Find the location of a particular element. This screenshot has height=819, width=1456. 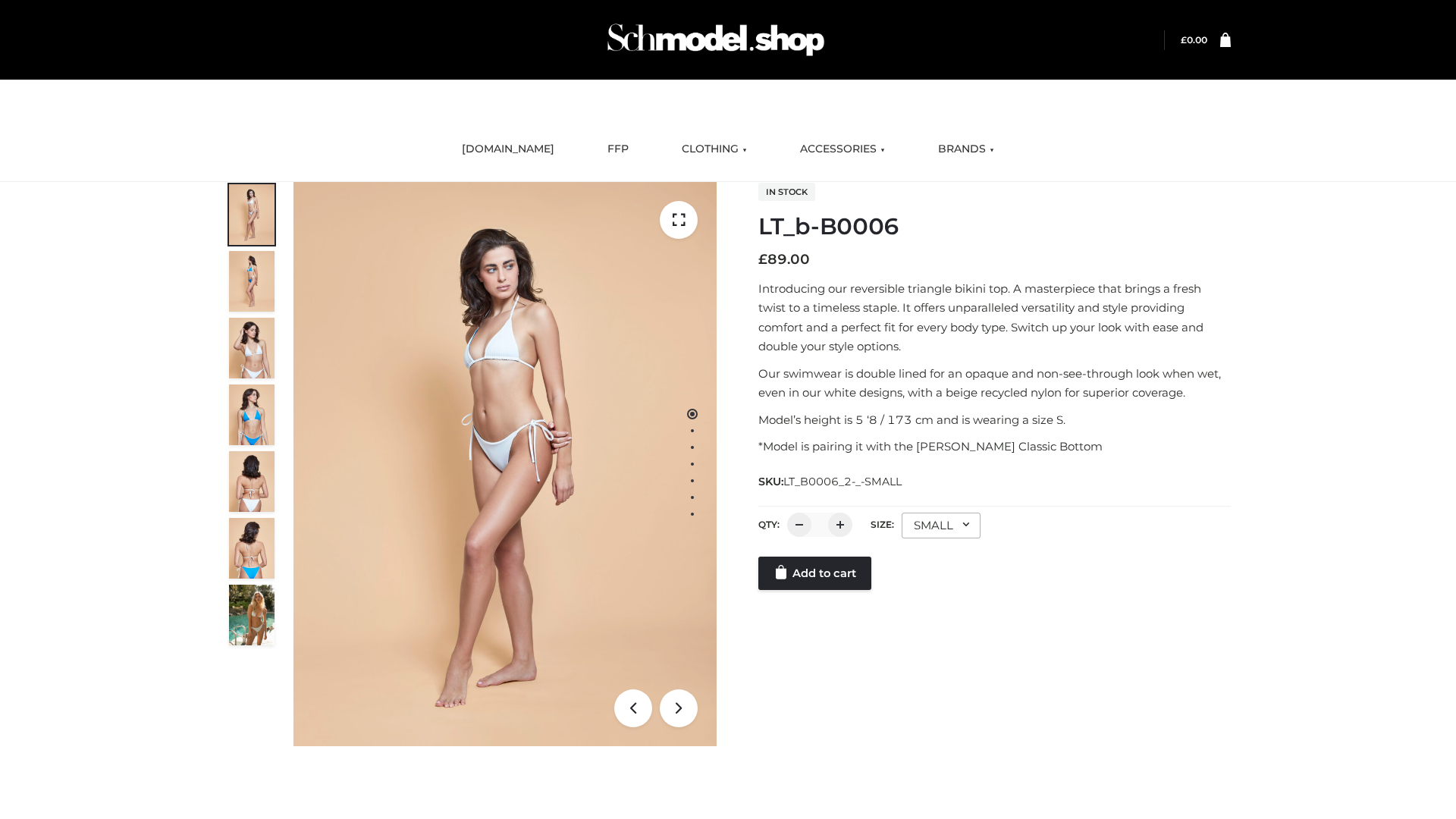

img: ArielClassicBikiniTop_CloudNine_AzureSky_OW114ECO_3-scaled.jpg is located at coordinates (252, 348).